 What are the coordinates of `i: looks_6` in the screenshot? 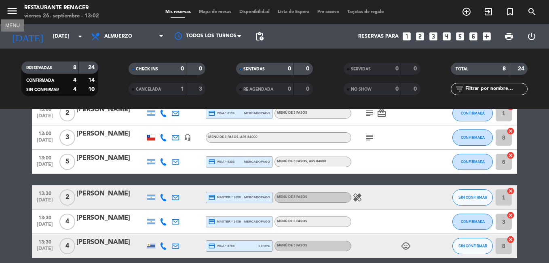 It's located at (473, 36).